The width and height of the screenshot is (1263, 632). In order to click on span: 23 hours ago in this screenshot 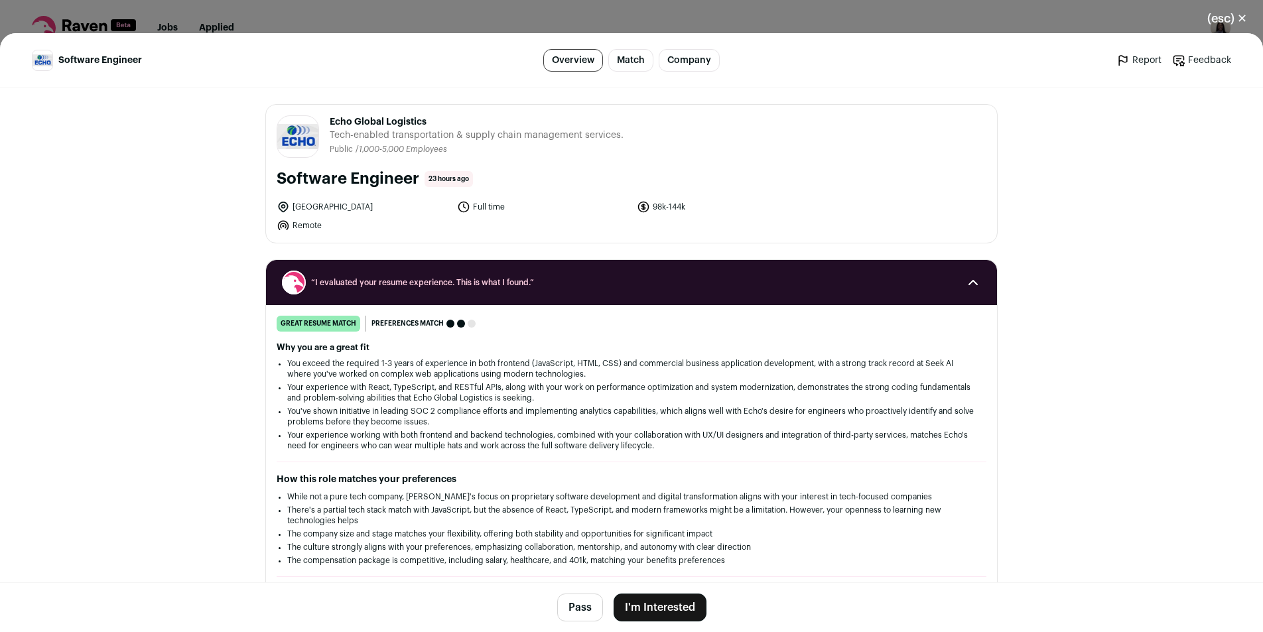, I will do `click(448, 179)`.